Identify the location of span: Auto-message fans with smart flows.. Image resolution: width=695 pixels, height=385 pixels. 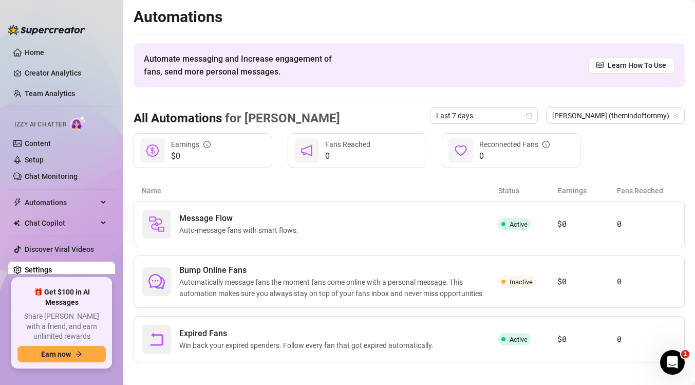
(241, 230).